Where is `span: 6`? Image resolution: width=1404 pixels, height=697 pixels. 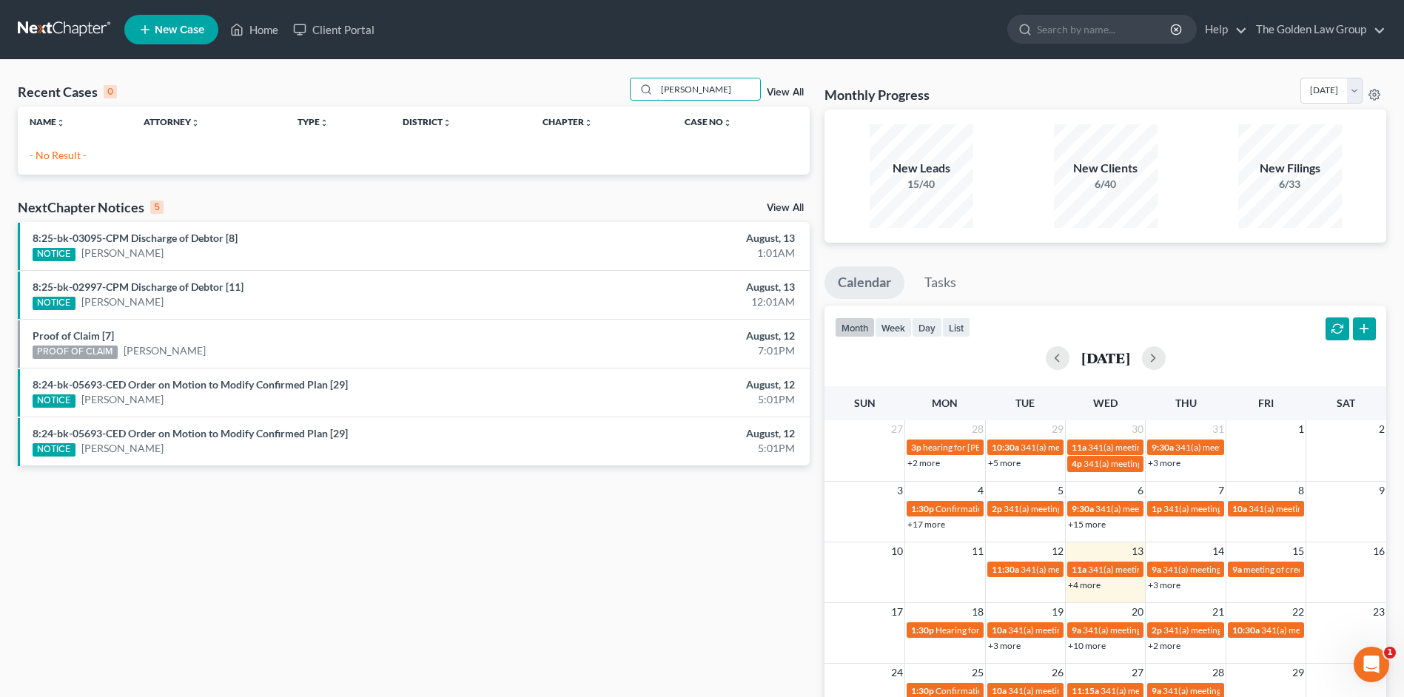
span: 6 is located at coordinates (1140, 491).